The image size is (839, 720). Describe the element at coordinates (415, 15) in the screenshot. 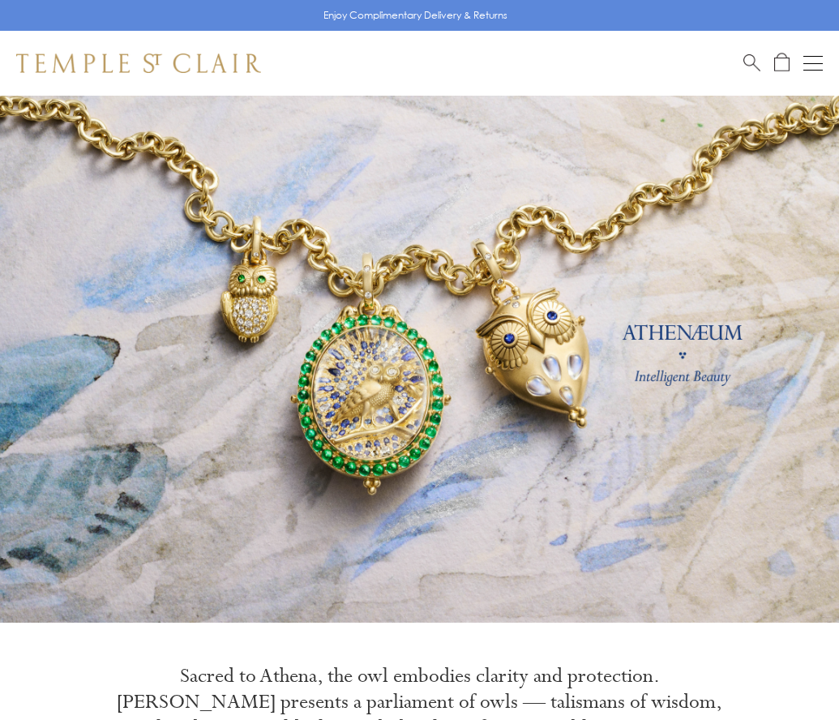

I see `p: Enjoy Complimentary Delivery & Returns` at that location.